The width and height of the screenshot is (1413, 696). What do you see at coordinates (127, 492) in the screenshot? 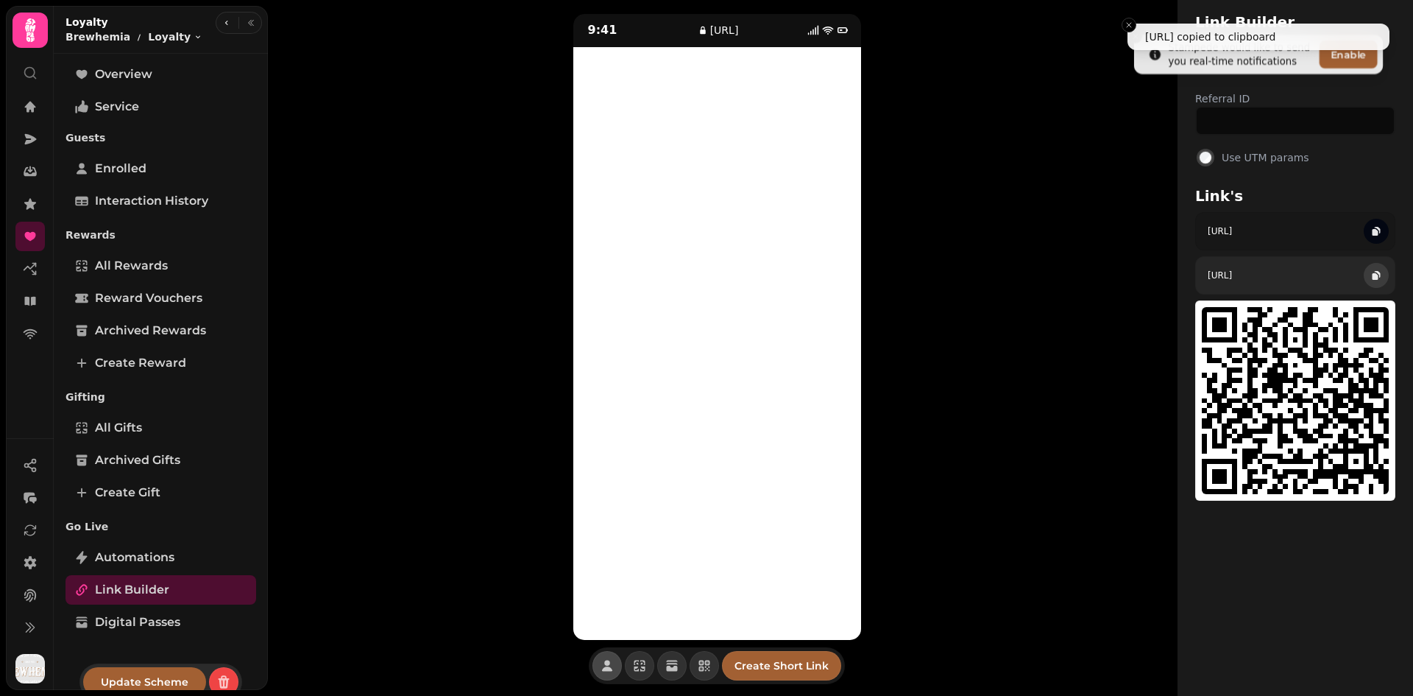
I see `span: Create Gift` at bounding box center [127, 492].